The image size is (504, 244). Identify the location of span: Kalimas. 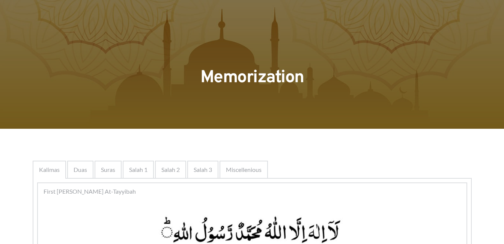
(49, 170).